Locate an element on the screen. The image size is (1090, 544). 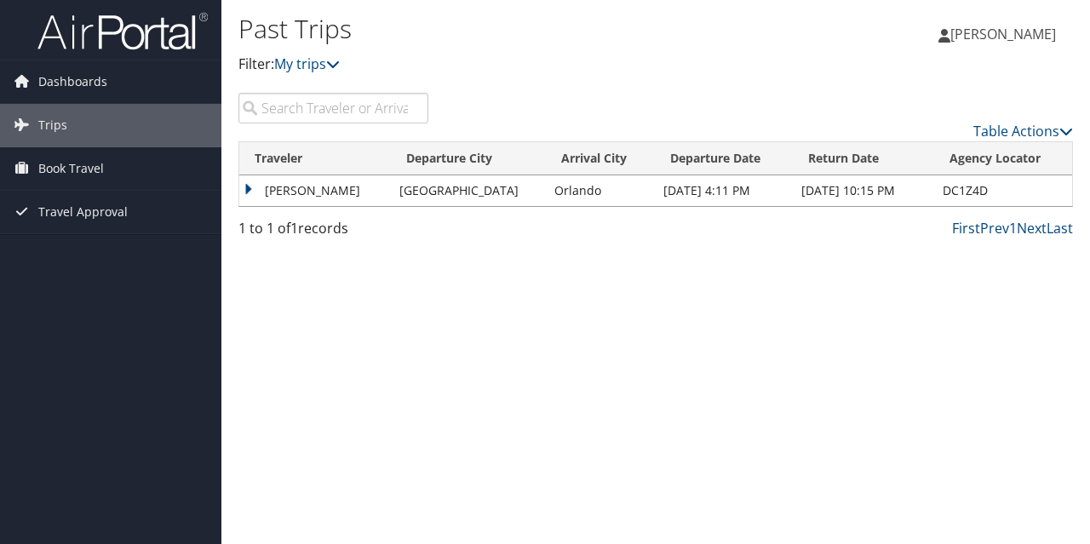
th: Departure Date: activate to sort column ascending is located at coordinates (723, 158).